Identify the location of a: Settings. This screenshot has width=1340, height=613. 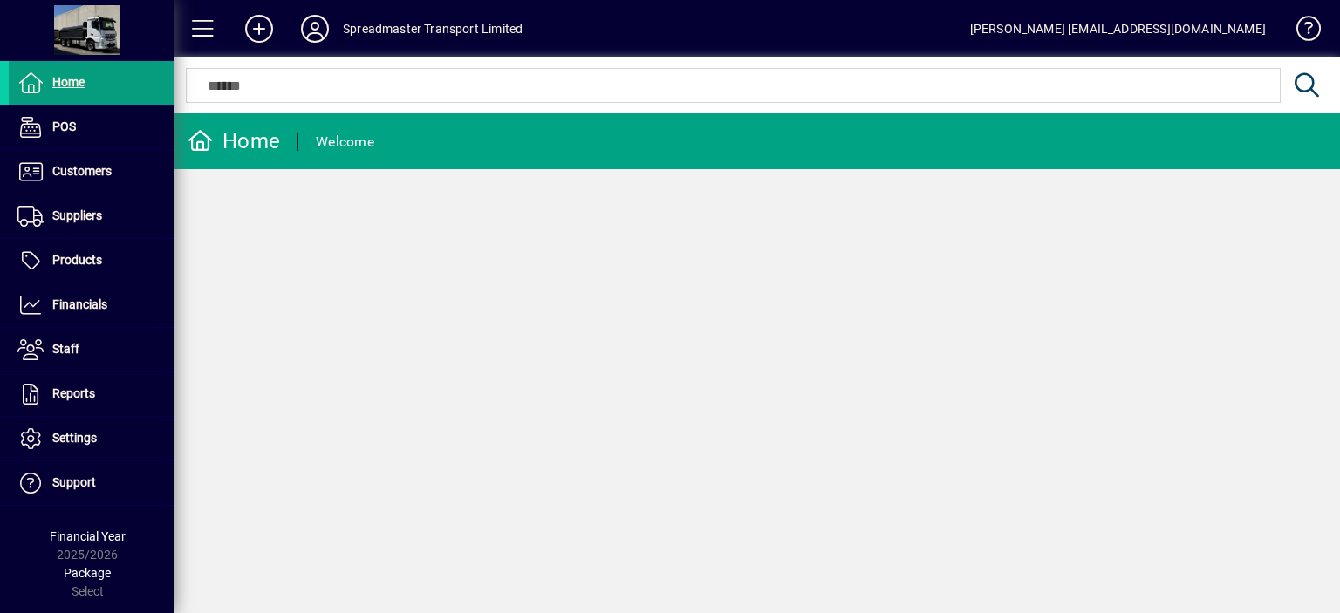
(92, 439).